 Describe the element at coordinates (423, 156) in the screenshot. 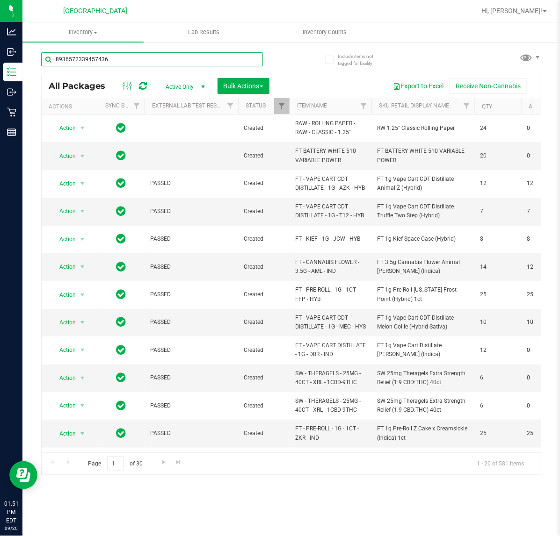

I see `span: FT BATTERY WHITE 510 VARIABLE POWER` at that location.